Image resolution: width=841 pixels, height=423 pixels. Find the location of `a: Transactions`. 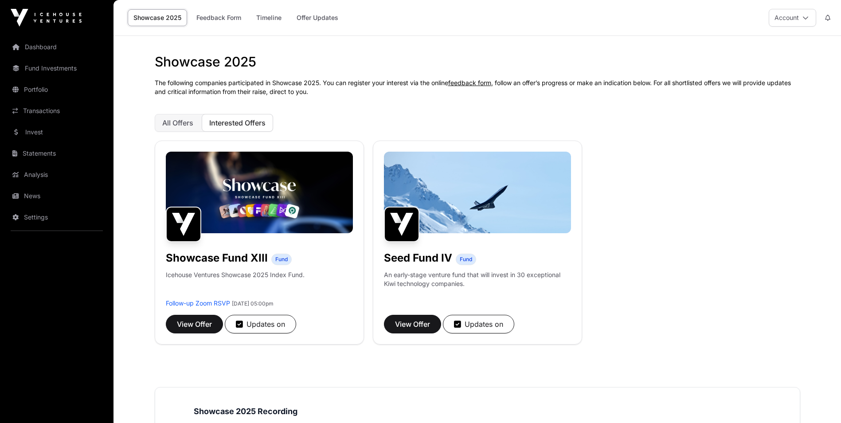

a: Transactions is located at coordinates (57, 111).